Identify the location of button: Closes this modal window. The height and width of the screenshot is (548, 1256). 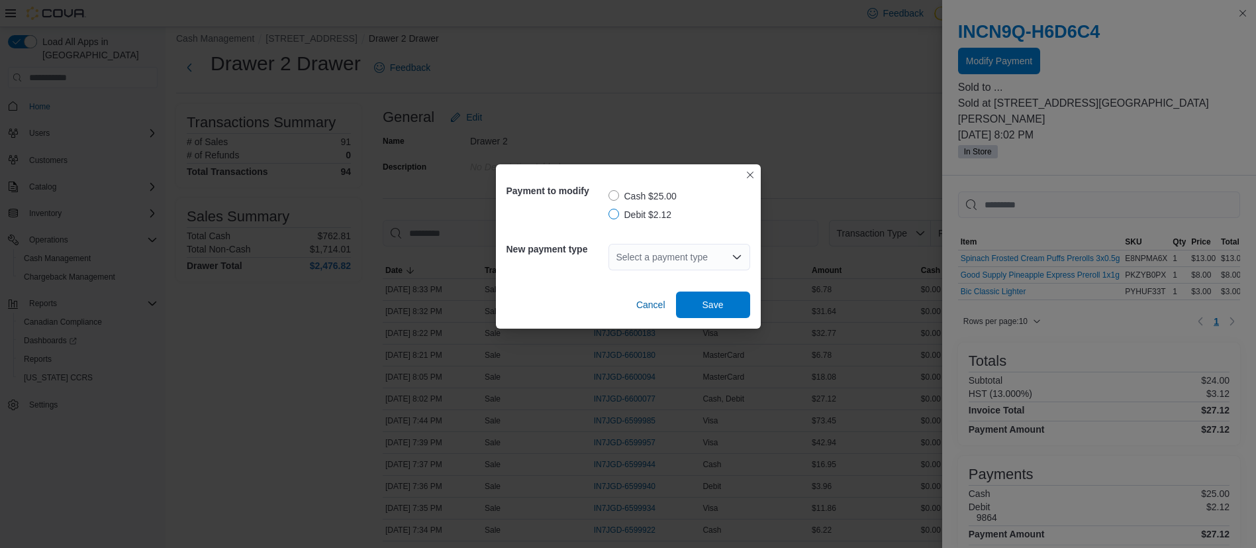
(750, 175).